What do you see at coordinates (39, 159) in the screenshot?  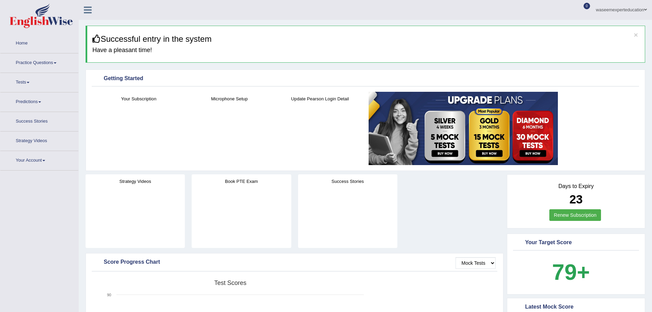 I see `a: Your Account` at bounding box center [39, 159].